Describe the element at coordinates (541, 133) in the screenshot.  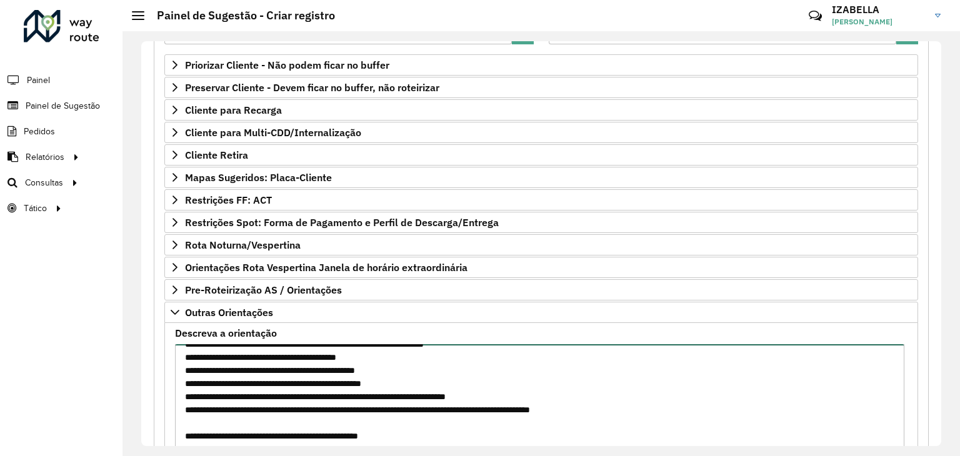
I see `a: Cliente para Multi-CDD/Internalização` at that location.